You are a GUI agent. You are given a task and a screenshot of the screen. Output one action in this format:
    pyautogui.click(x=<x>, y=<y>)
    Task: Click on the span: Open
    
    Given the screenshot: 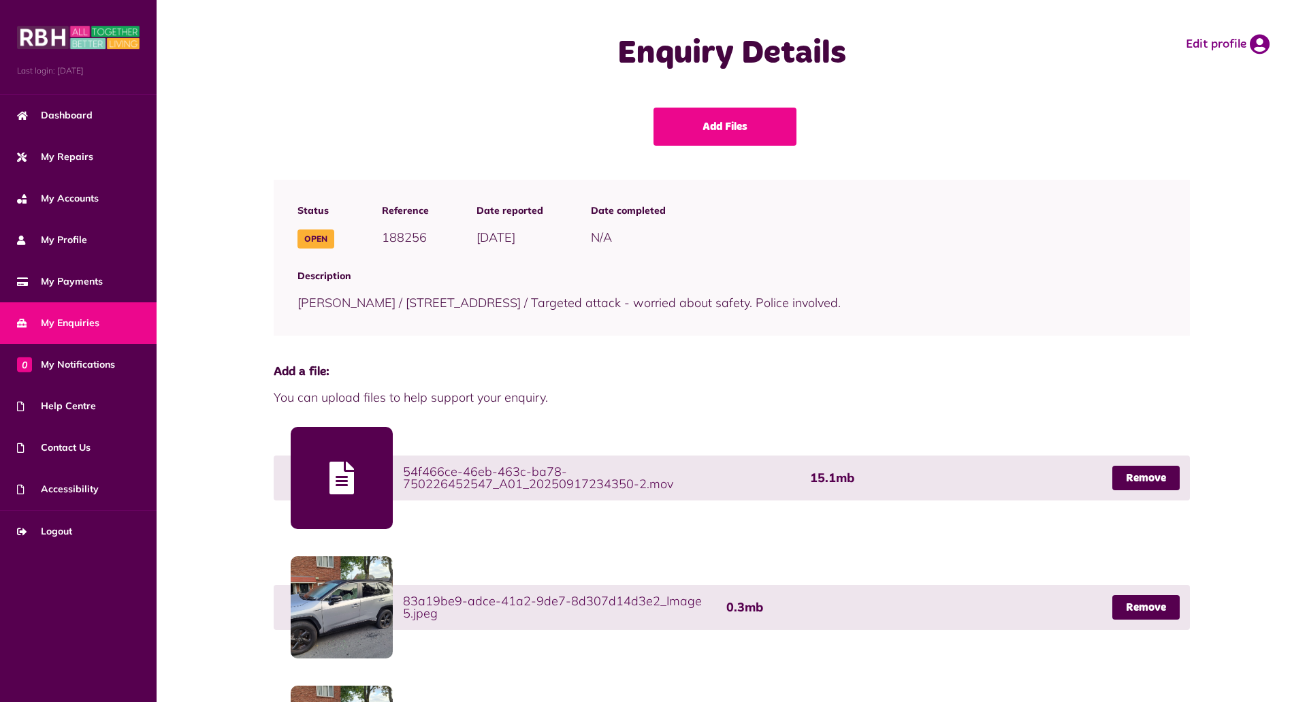 What is the action you would take?
    pyautogui.click(x=316, y=239)
    